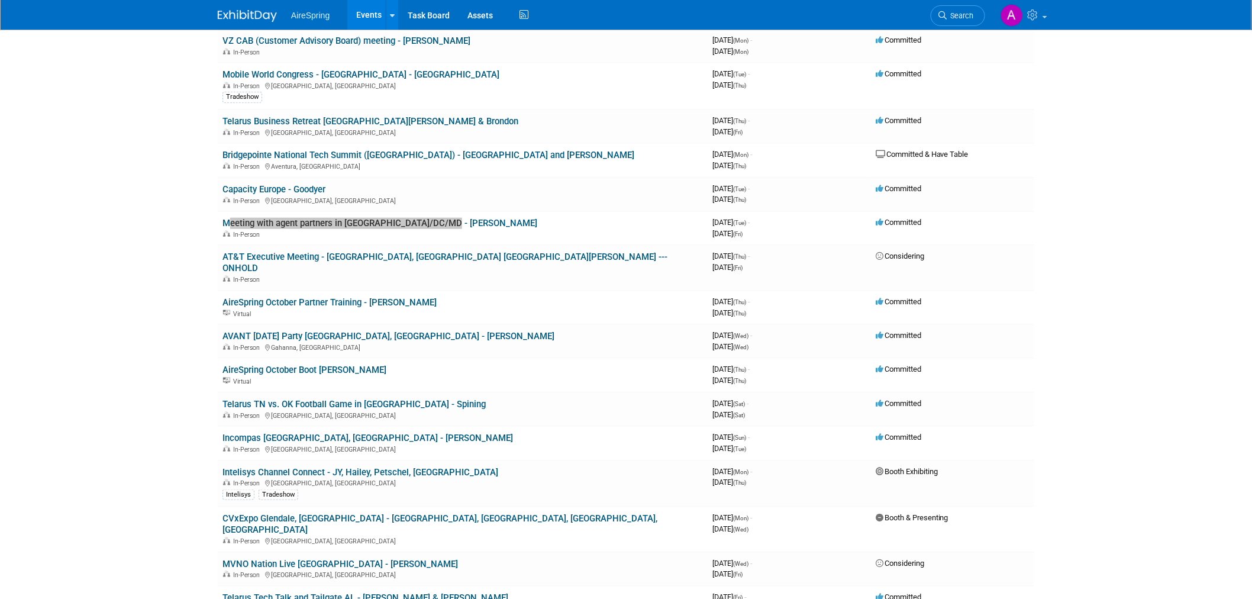  What do you see at coordinates (739, 437) in the screenshot?
I see `span: (Sun)` at bounding box center [739, 437].